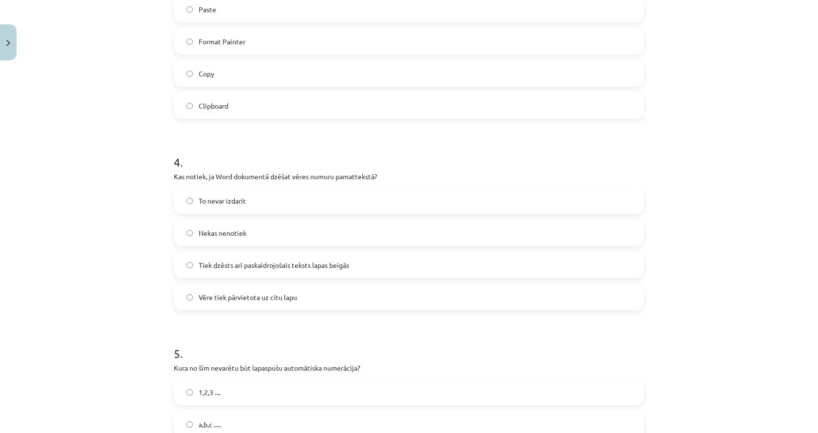  What do you see at coordinates (8, 43) in the screenshot?
I see `img: icon-close-lesson-0947bae3869378f0d4975bcd49f059093ad1ed9edebbc8119c70593378902aed.svg` at bounding box center [8, 43].